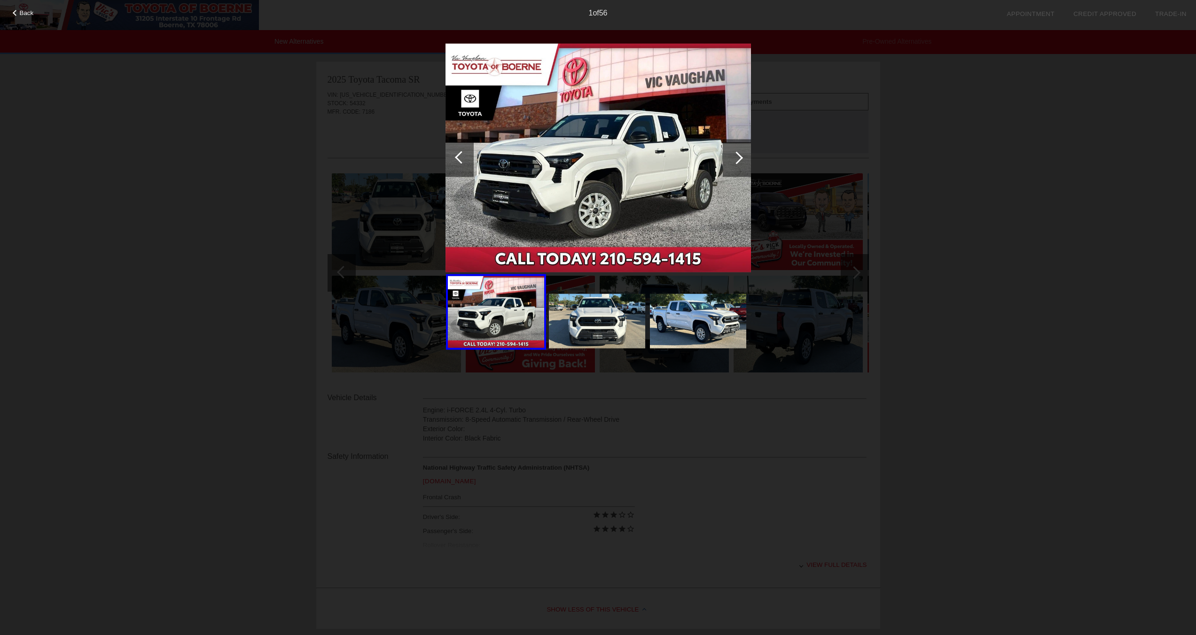  Describe the element at coordinates (603, 13) in the screenshot. I see `span: 56` at that location.